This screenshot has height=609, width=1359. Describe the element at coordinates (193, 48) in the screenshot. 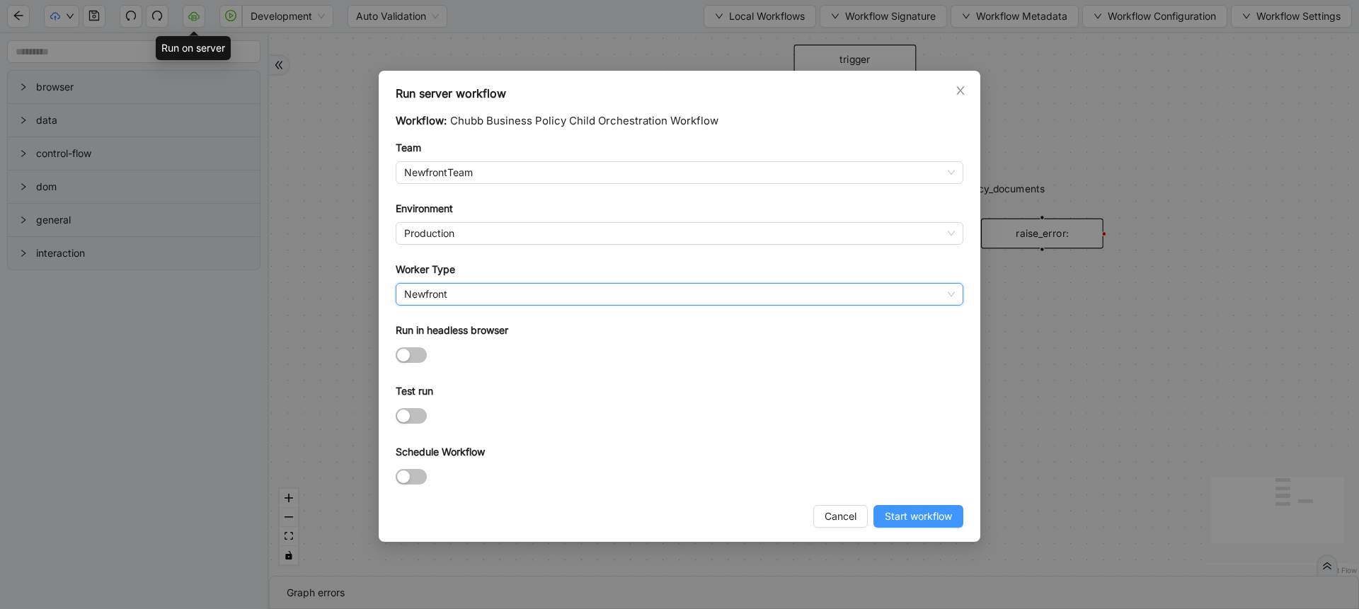

I see `div: Run on server` at that location.